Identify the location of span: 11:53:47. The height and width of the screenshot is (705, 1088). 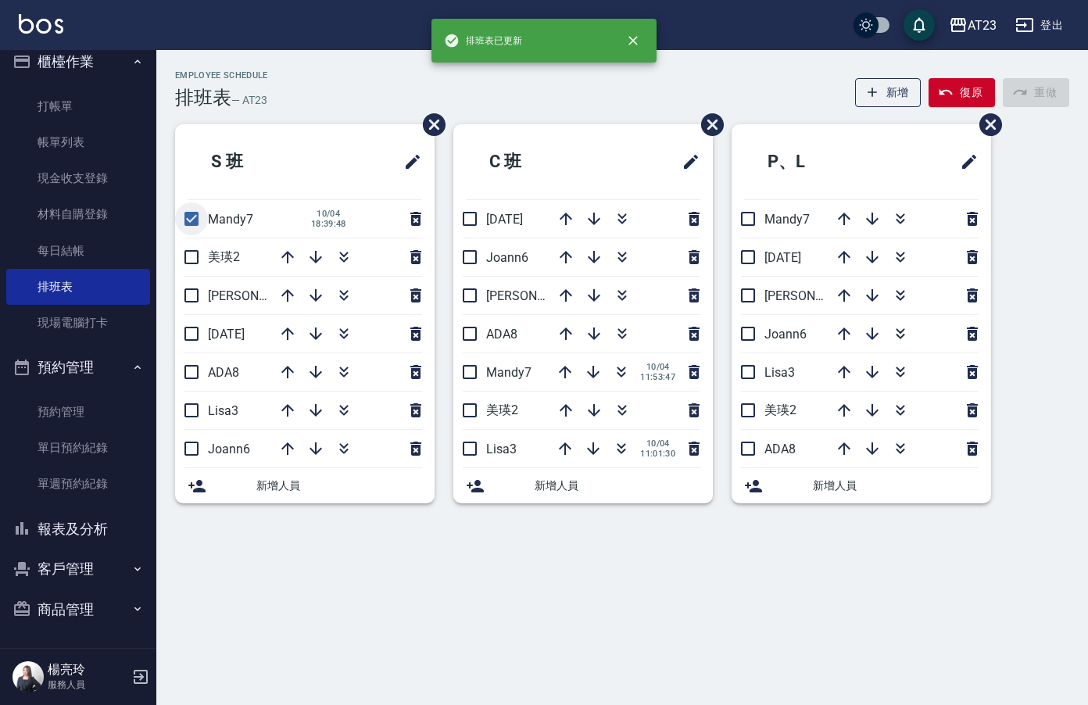
(658, 377).